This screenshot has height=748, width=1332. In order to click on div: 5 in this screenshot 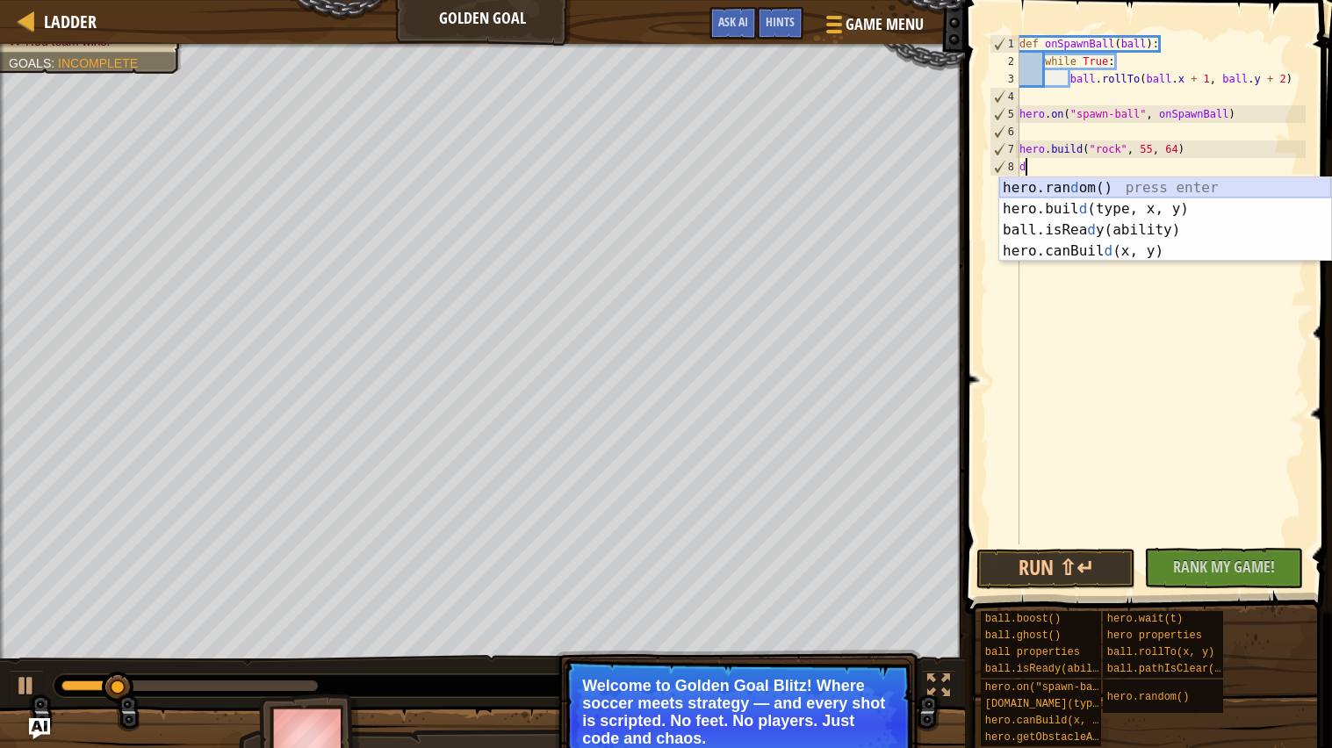, I will do `click(1005, 114)`.